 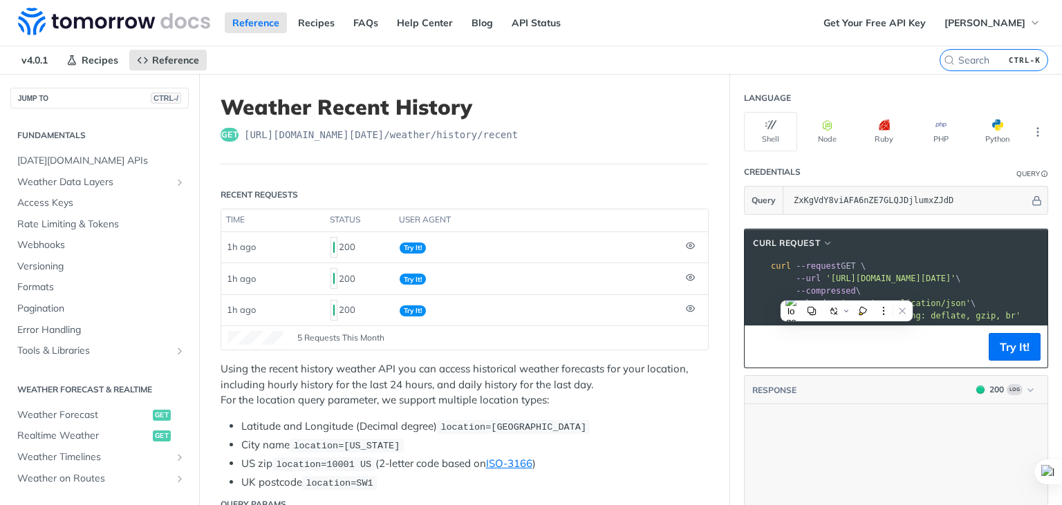 What do you see at coordinates (273, 220) in the screenshot?
I see `th: time` at bounding box center [273, 220].